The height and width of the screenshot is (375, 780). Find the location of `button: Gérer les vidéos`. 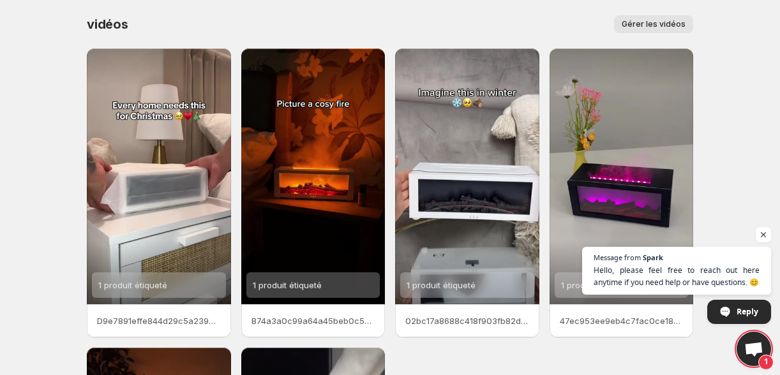

button: Gérer les vidéos is located at coordinates (654, 24).